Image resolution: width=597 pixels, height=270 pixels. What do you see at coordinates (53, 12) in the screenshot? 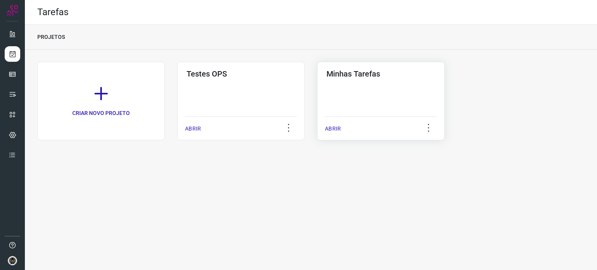
I see `h2: Tarefas` at bounding box center [53, 12].